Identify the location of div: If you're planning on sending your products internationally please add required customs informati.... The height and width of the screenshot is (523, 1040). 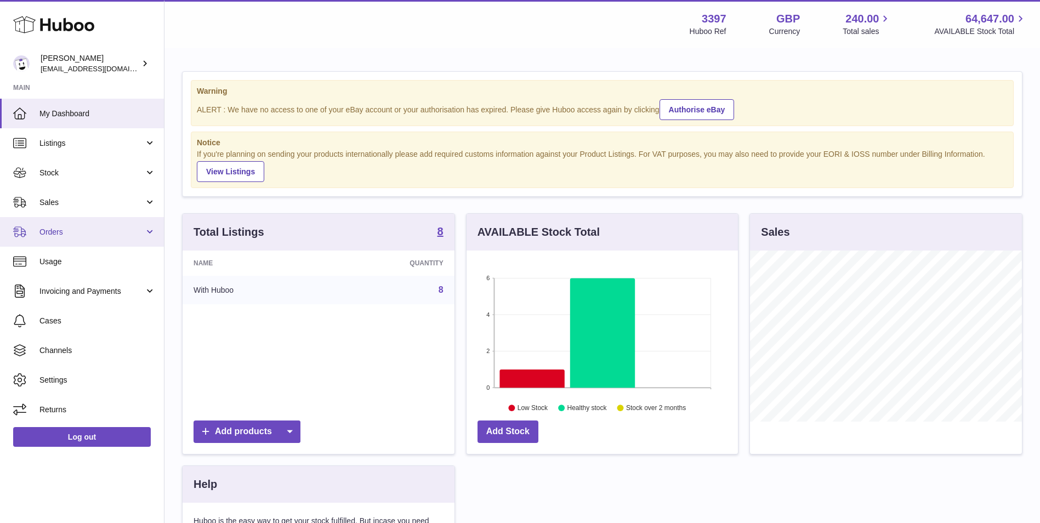
(602, 166).